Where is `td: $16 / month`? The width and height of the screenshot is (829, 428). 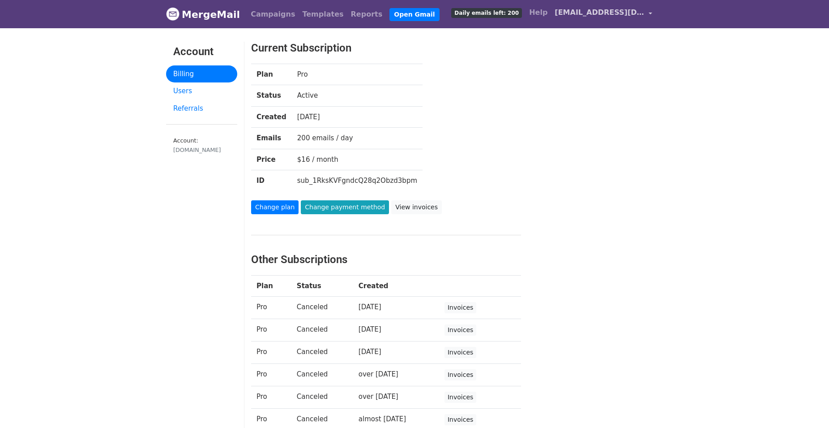 td: $16 / month is located at coordinates (357, 159).